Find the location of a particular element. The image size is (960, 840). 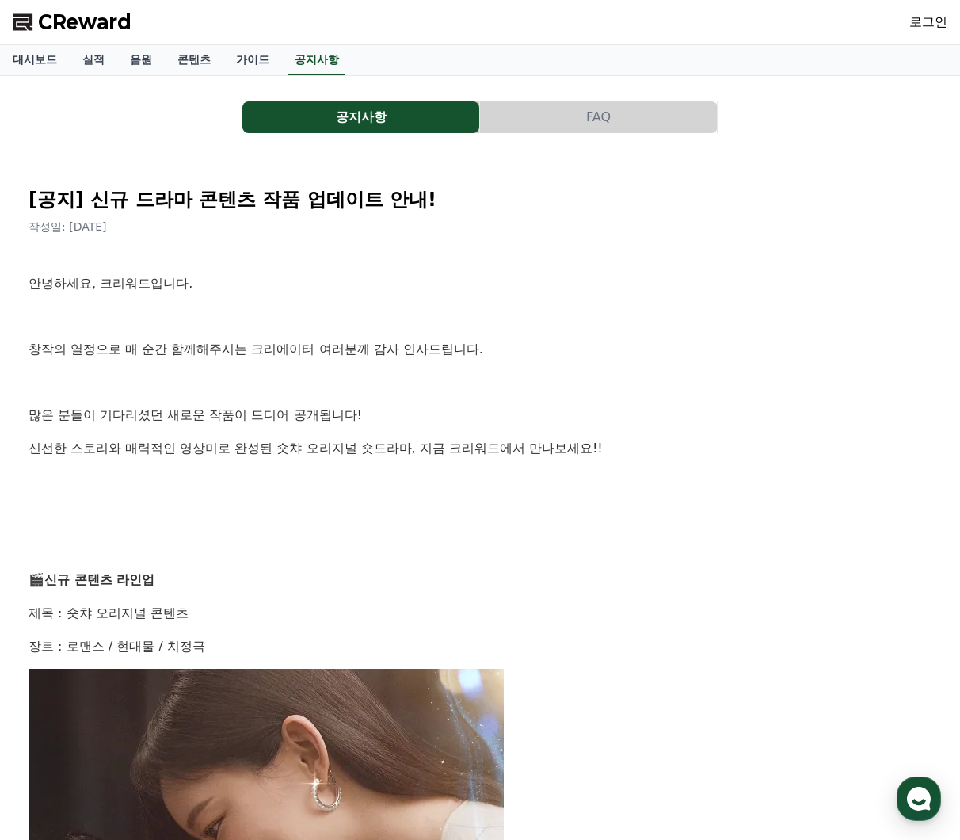

h2: [공지] 신규 드라마 콘텐츠 작품 업데이트 안내! is located at coordinates (480, 200).